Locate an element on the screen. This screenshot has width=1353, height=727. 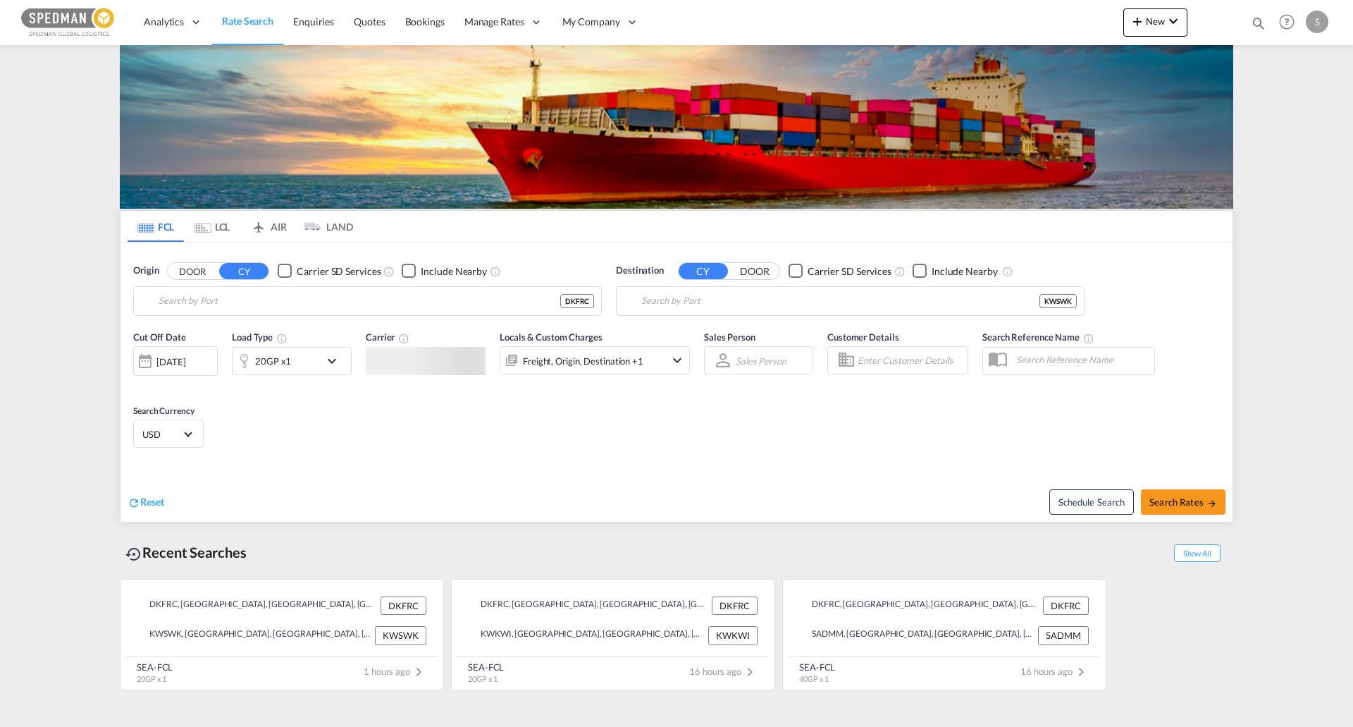
md-icon: icon-refresh is located at coordinates (134, 503).